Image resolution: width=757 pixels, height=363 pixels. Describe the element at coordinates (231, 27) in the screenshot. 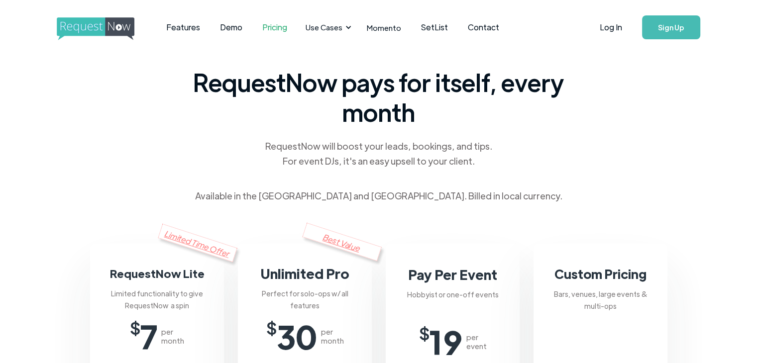

I see `a: Demo` at that location.